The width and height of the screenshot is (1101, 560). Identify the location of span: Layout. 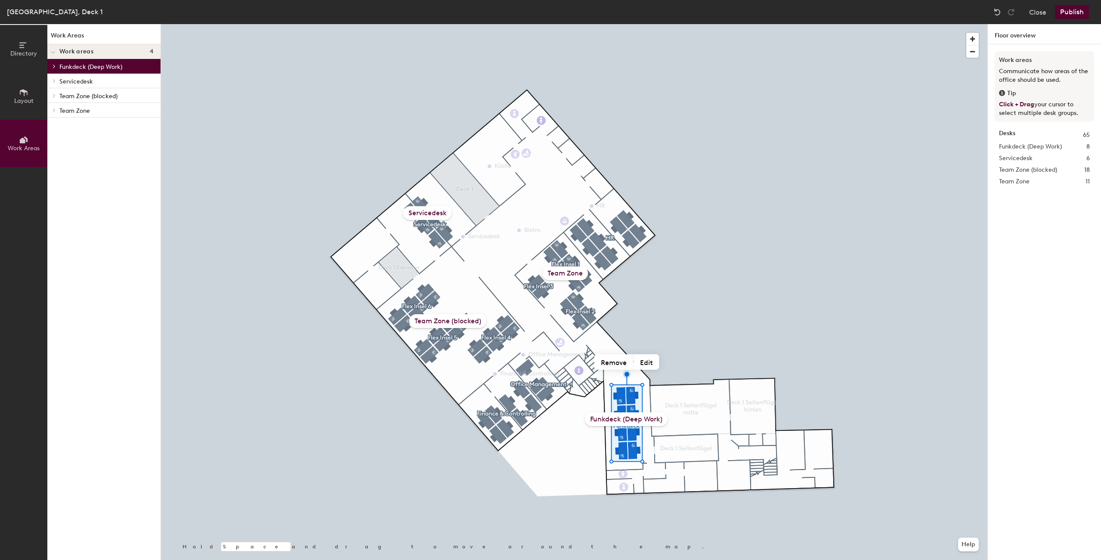
(24, 101).